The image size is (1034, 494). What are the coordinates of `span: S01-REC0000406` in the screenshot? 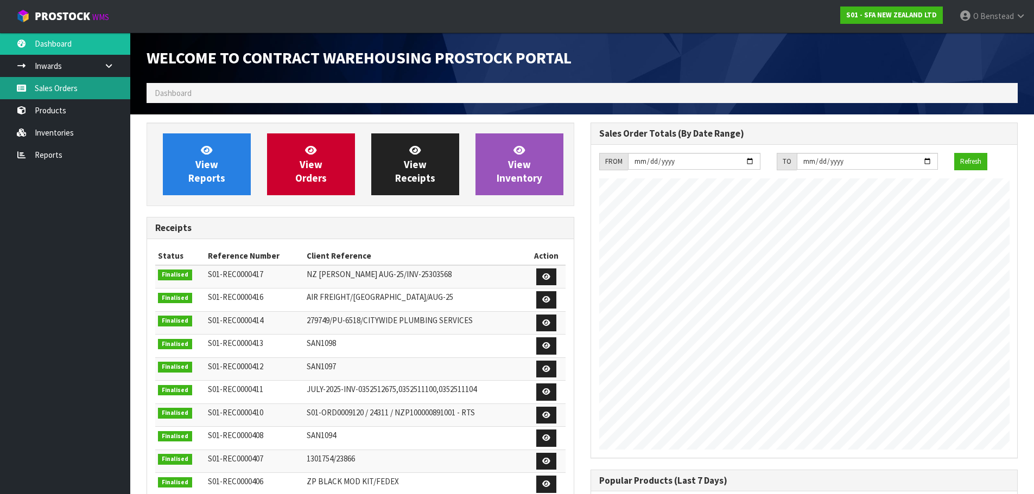 It's located at (236, 481).